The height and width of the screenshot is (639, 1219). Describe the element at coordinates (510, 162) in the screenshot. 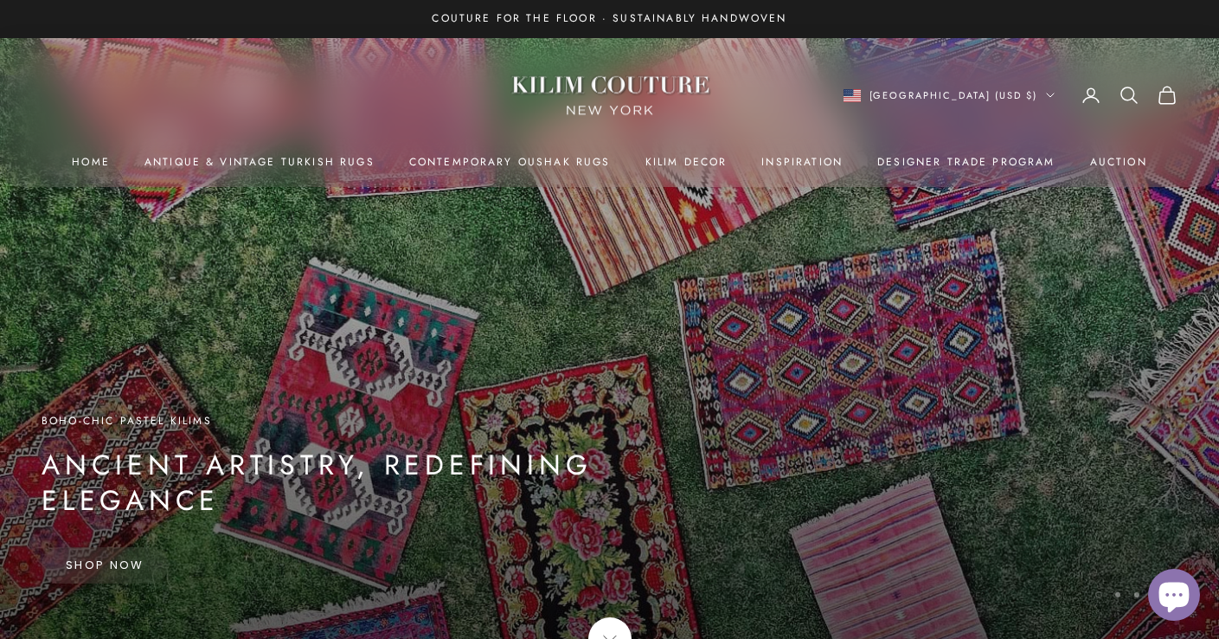

I see `a: Contemporary Oushak Rugs` at that location.